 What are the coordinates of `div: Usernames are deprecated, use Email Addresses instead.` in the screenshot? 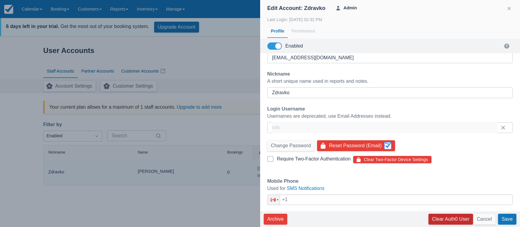 It's located at (390, 116).